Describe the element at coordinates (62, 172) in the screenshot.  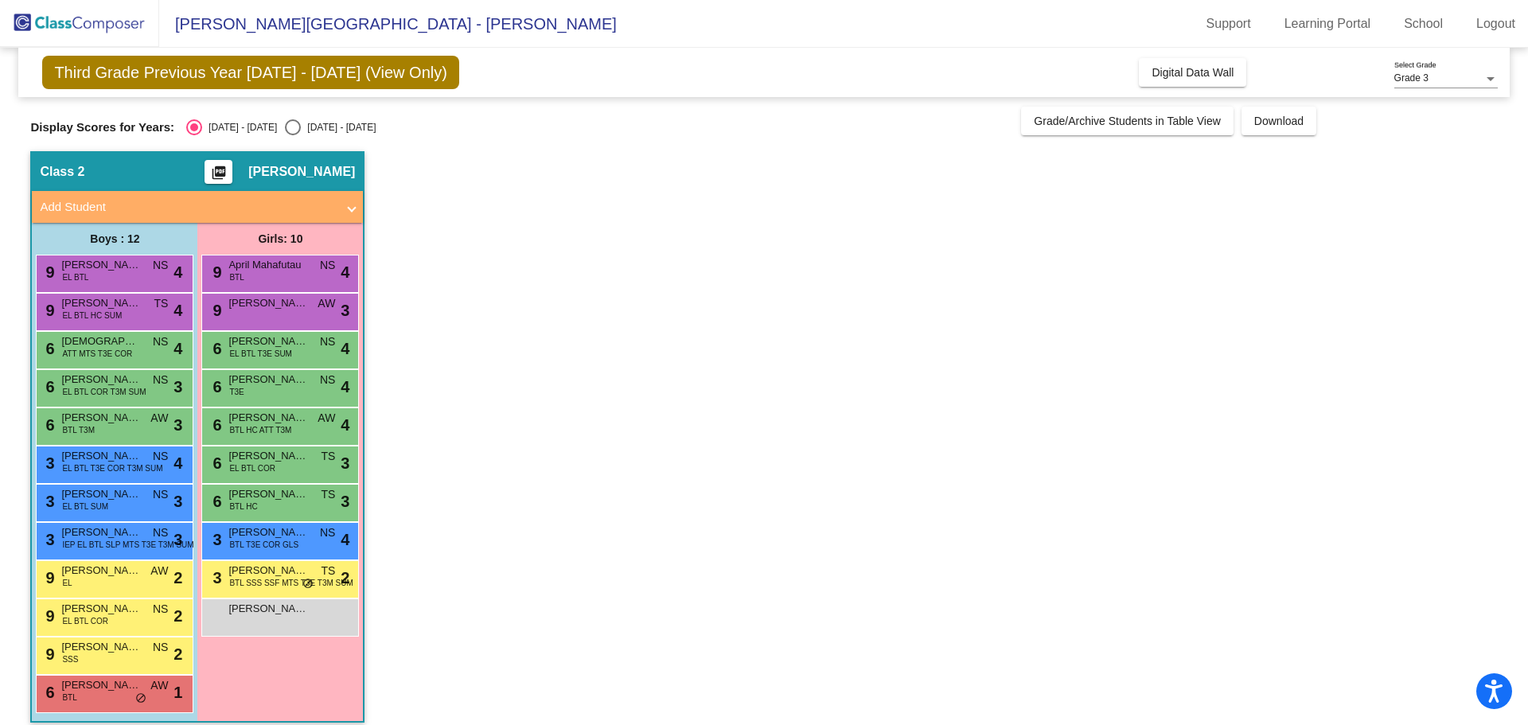
I see `span: Class 2` at that location.